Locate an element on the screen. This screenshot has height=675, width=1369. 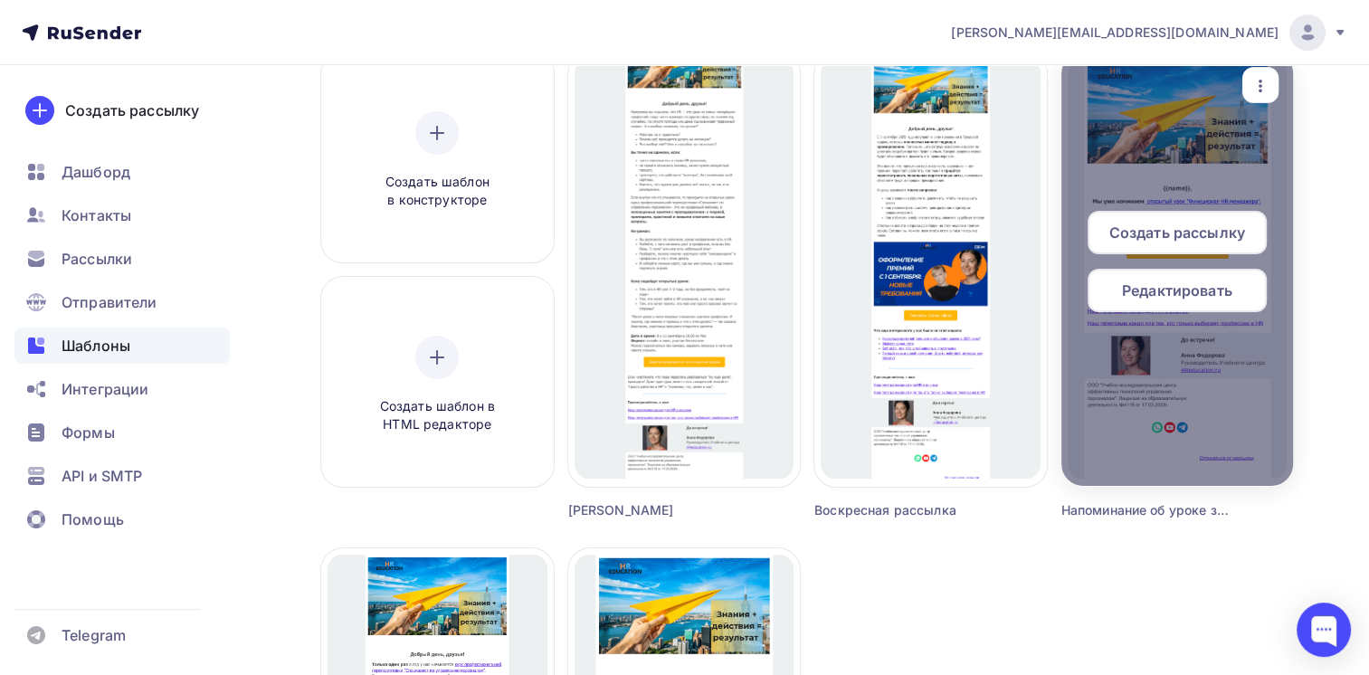
span: Помощь is located at coordinates (92, 519).